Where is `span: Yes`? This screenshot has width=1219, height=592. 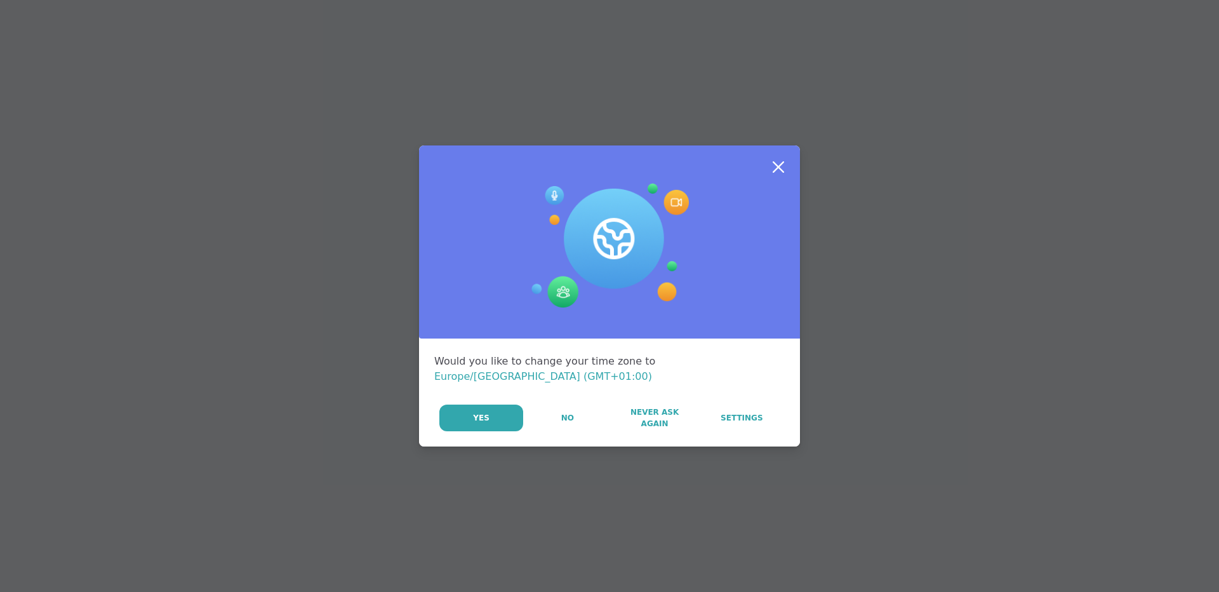 span: Yes is located at coordinates (481, 418).